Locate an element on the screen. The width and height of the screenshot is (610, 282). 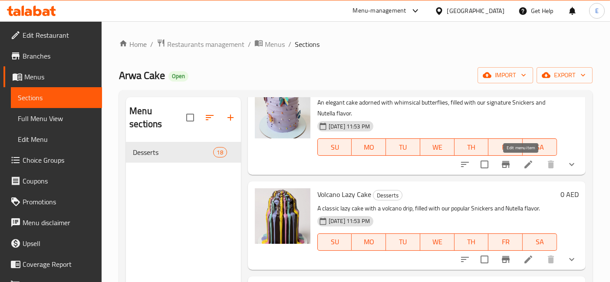
span: WE is located at coordinates (437, 147).